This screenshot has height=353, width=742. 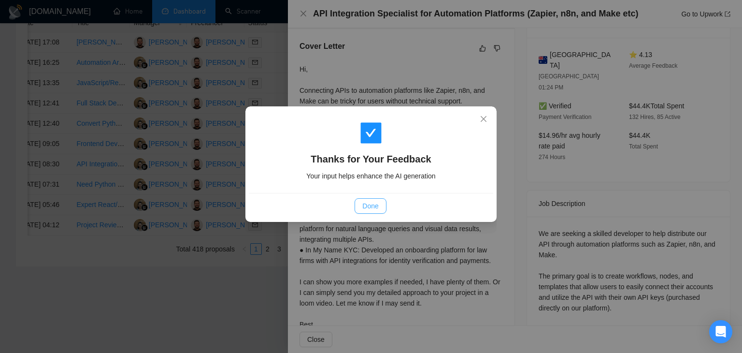 I want to click on button: Close, so click(x=483, y=119).